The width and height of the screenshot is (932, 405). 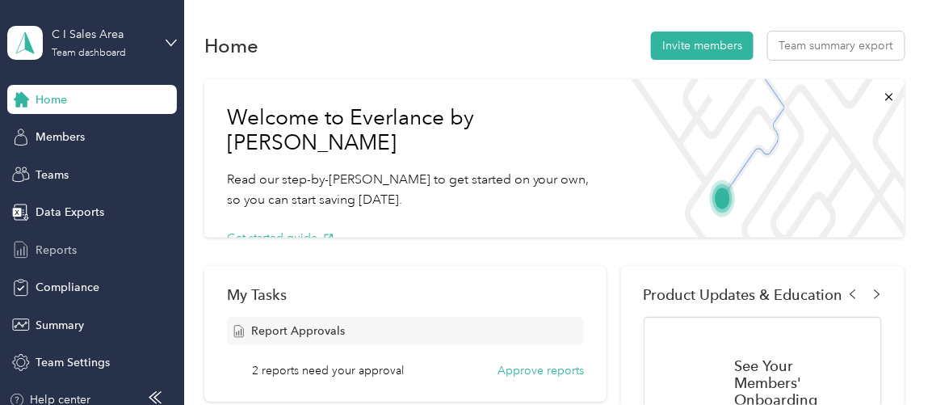 What do you see at coordinates (60, 325) in the screenshot?
I see `span: Summary` at bounding box center [60, 325].